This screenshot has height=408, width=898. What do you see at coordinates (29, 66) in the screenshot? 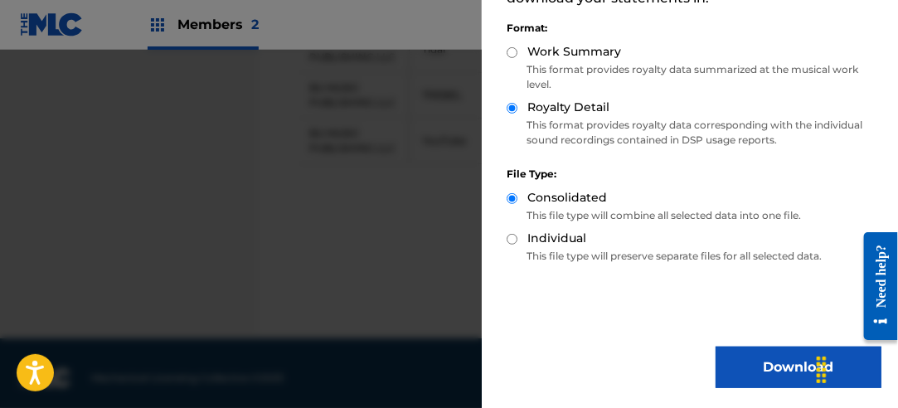
I see `div: Open Resource Center` at bounding box center [29, 66].